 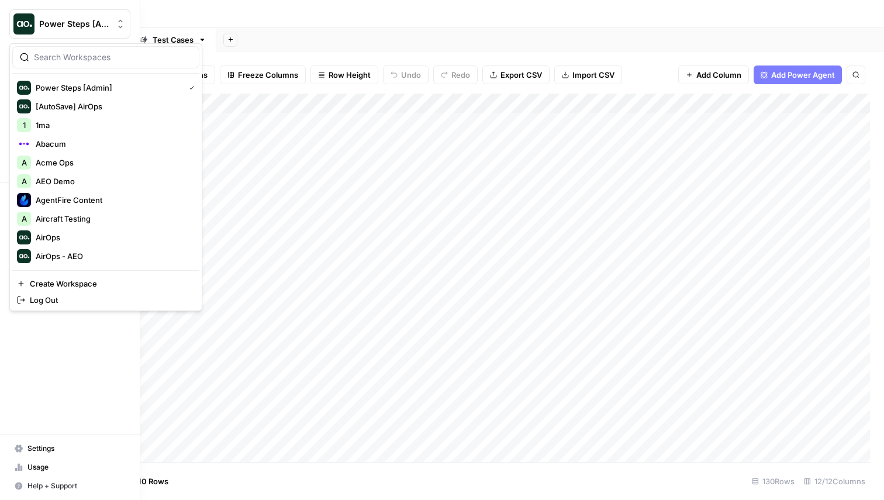 I want to click on img: [AutoSave] AirOps Logo, so click(x=24, y=106).